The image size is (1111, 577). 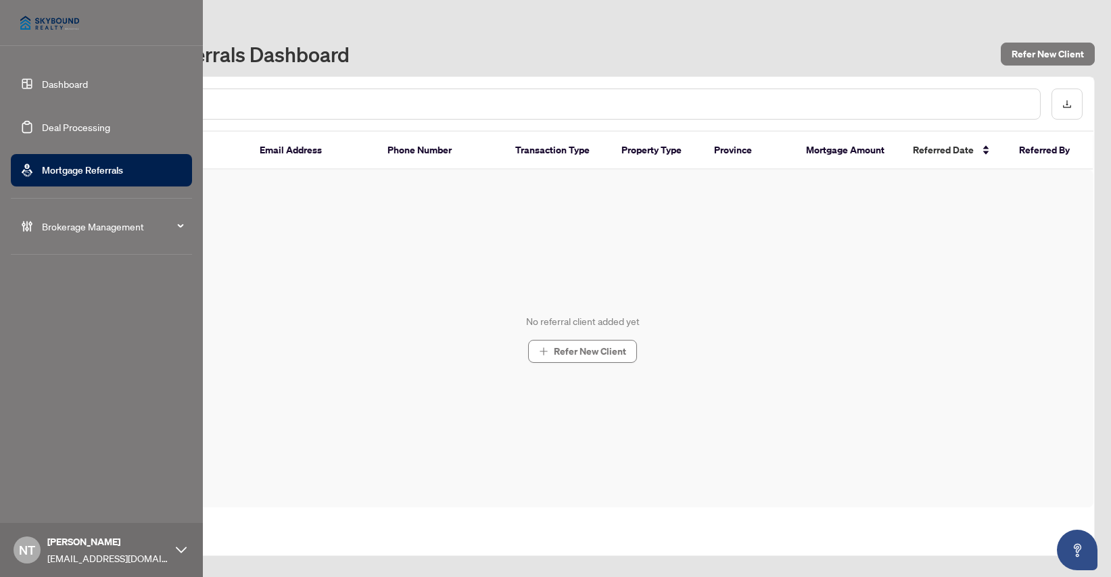 I want to click on a: Deal Processing, so click(x=76, y=127).